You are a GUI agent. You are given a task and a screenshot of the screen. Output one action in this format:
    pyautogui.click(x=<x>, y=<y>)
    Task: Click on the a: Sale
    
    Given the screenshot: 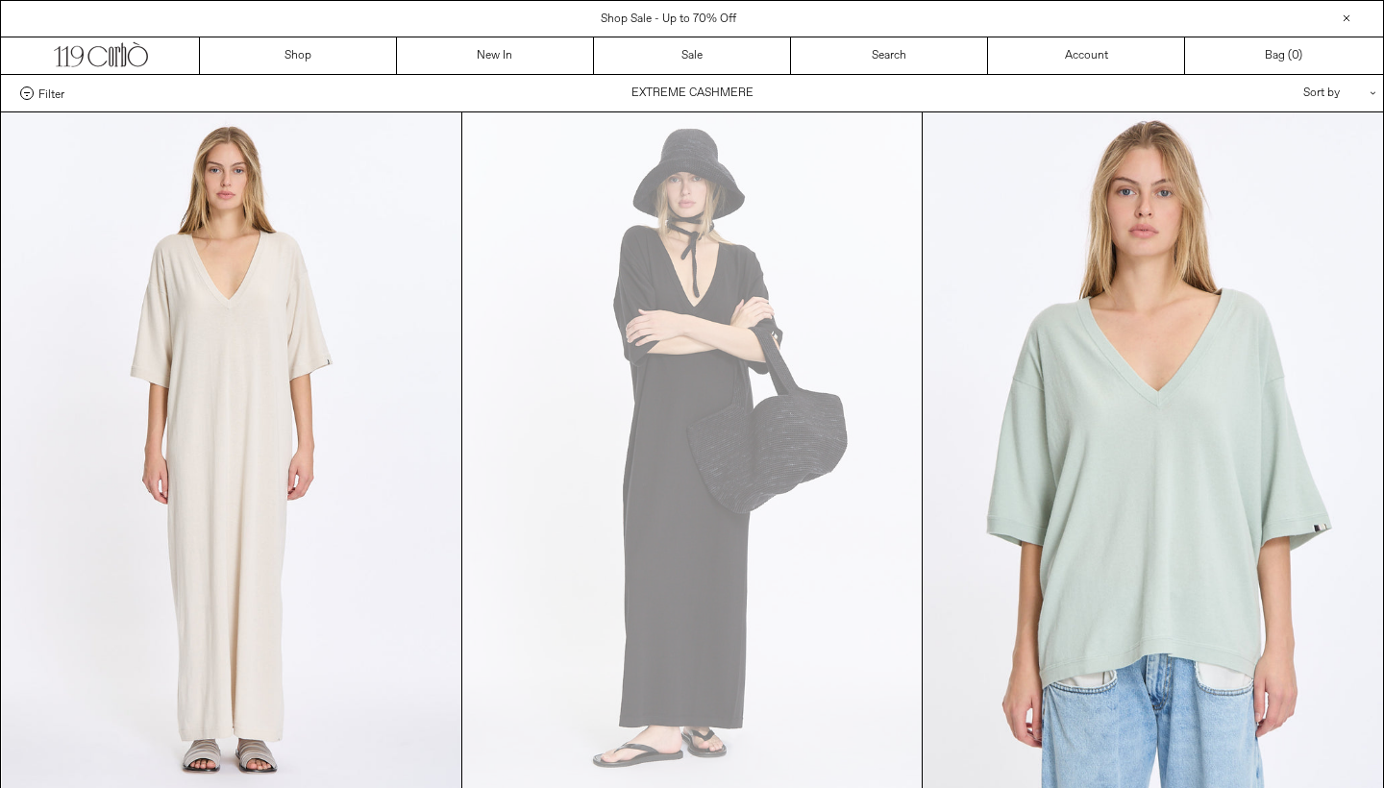 What is the action you would take?
    pyautogui.click(x=692, y=56)
    